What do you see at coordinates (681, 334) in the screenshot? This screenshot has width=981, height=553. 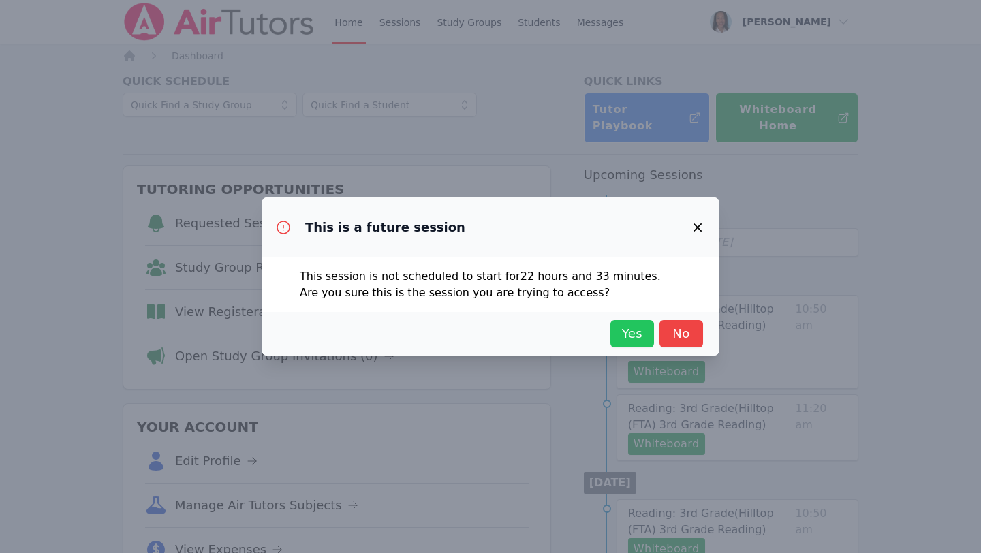 I see `button: No` at bounding box center [681, 334].